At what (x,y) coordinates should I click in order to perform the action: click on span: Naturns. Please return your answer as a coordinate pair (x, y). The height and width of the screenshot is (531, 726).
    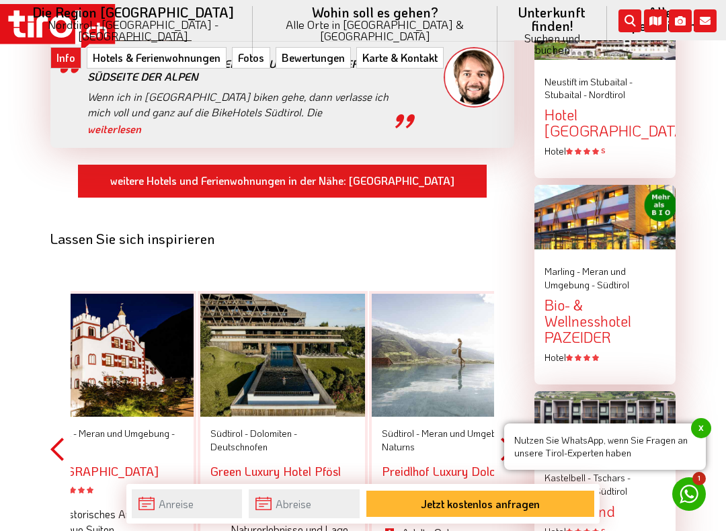
    Looking at the image, I should click on (398, 446).